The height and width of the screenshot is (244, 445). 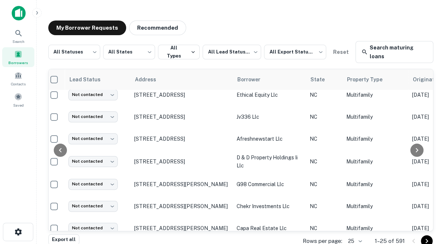 What do you see at coordinates (18, 100) in the screenshot?
I see `div: Saved` at bounding box center [18, 100].